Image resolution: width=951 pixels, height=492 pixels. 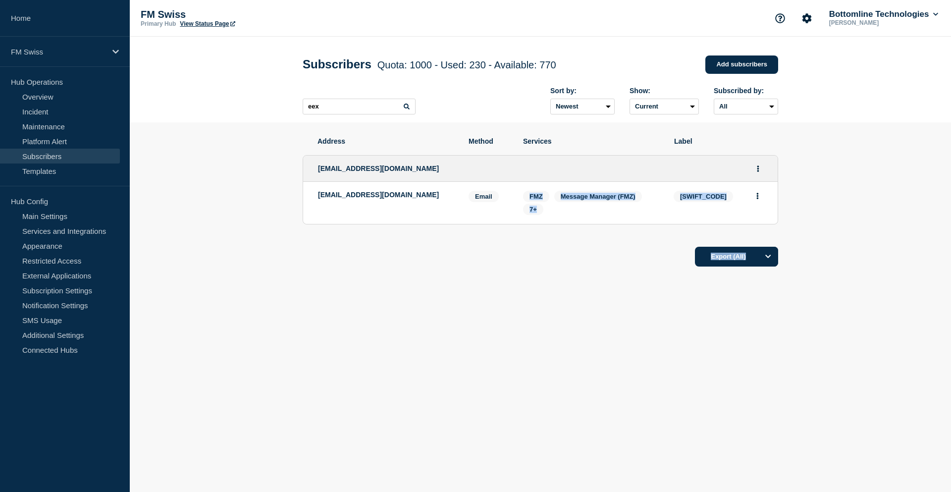 I want to click on span: Services, so click(x=591, y=141).